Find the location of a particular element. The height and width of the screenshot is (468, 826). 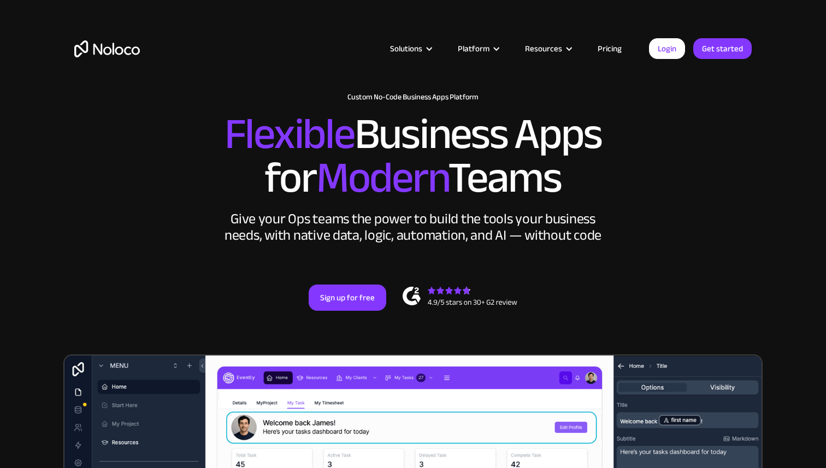

h2: Business Apps for Teams is located at coordinates (413, 156).